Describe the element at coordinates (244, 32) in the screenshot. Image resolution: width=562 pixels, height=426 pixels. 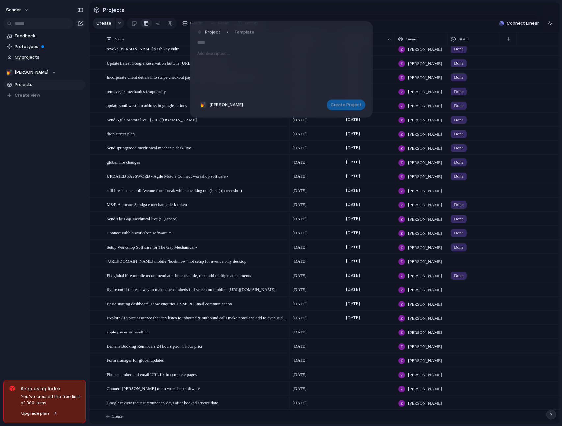
I see `button: Template` at that location.